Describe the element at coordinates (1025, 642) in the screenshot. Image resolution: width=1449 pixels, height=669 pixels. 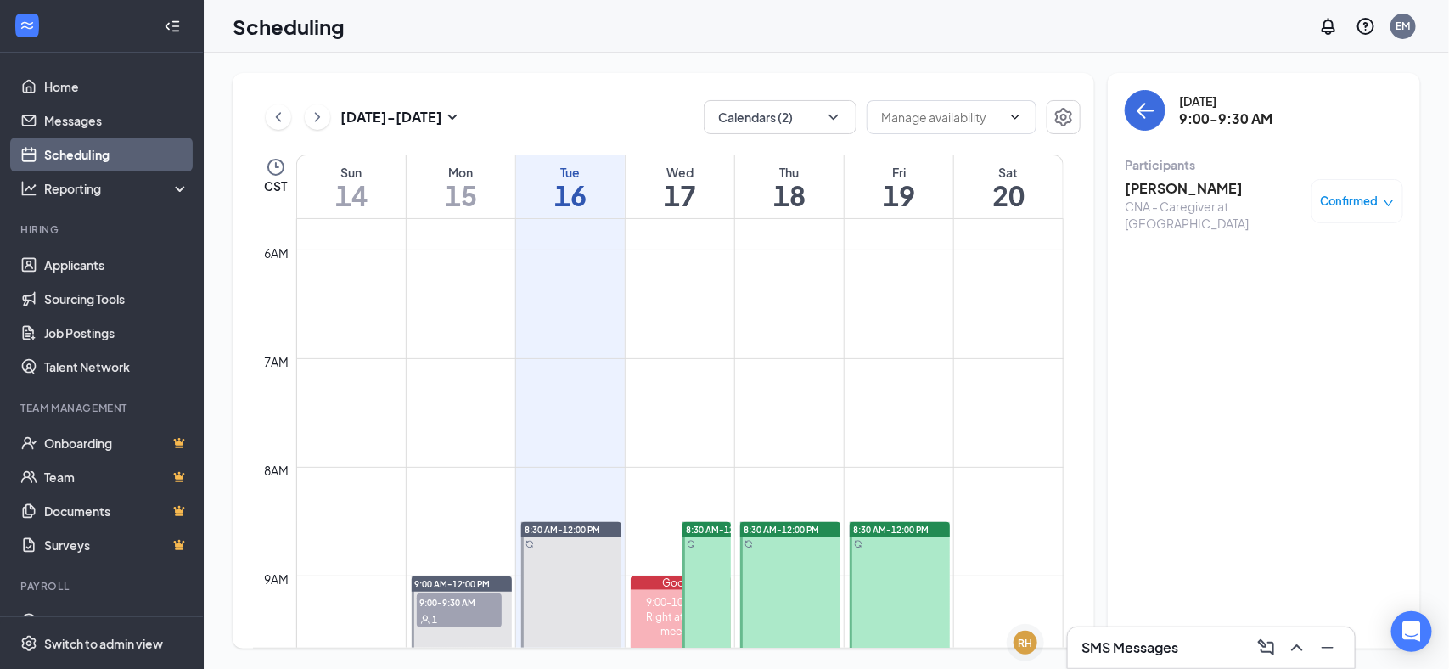
I see `div: RH` at that location.